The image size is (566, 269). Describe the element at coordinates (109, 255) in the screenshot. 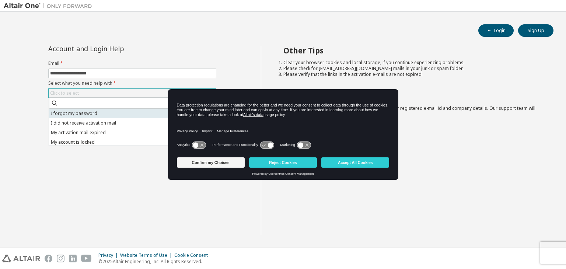

I see `div: Privacy` at that location.